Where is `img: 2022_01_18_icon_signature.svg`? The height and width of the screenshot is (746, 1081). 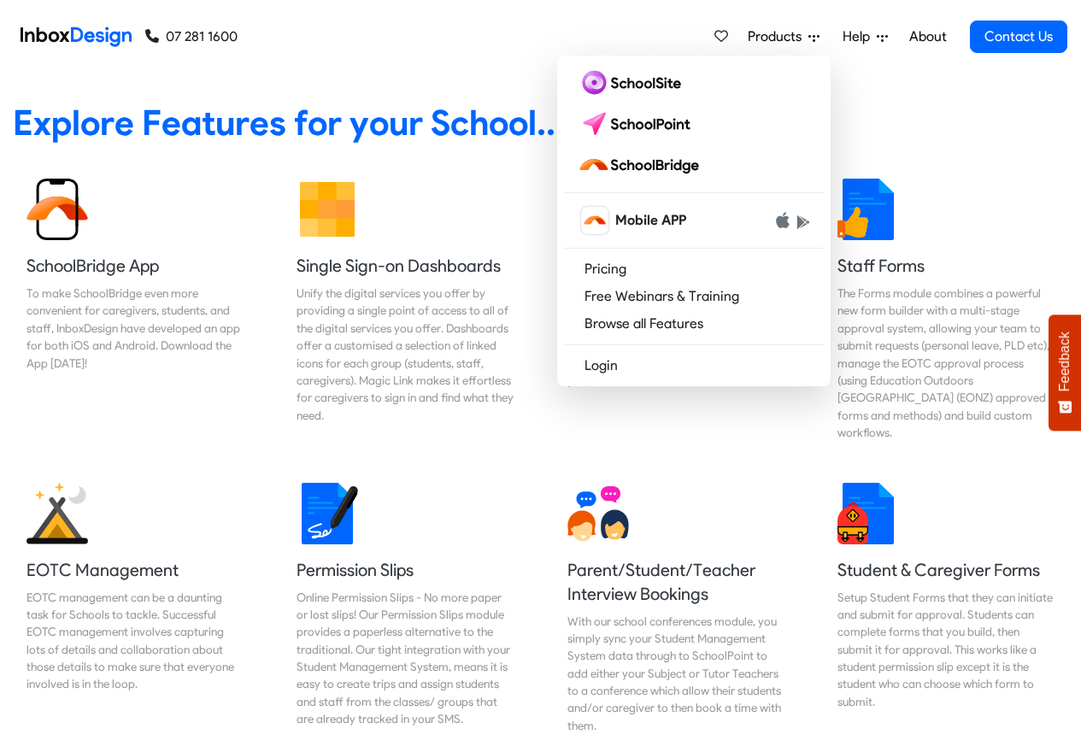
img: 2022_01_18_icon_signature.svg is located at coordinates (327, 514).